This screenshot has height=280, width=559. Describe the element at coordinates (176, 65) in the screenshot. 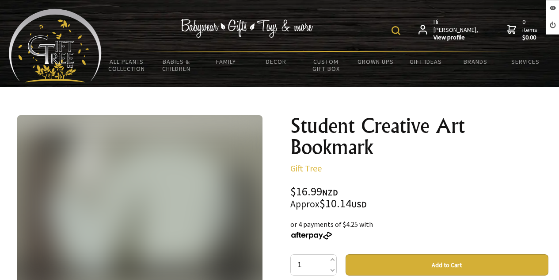

I see `a: Babies & Children` at that location.